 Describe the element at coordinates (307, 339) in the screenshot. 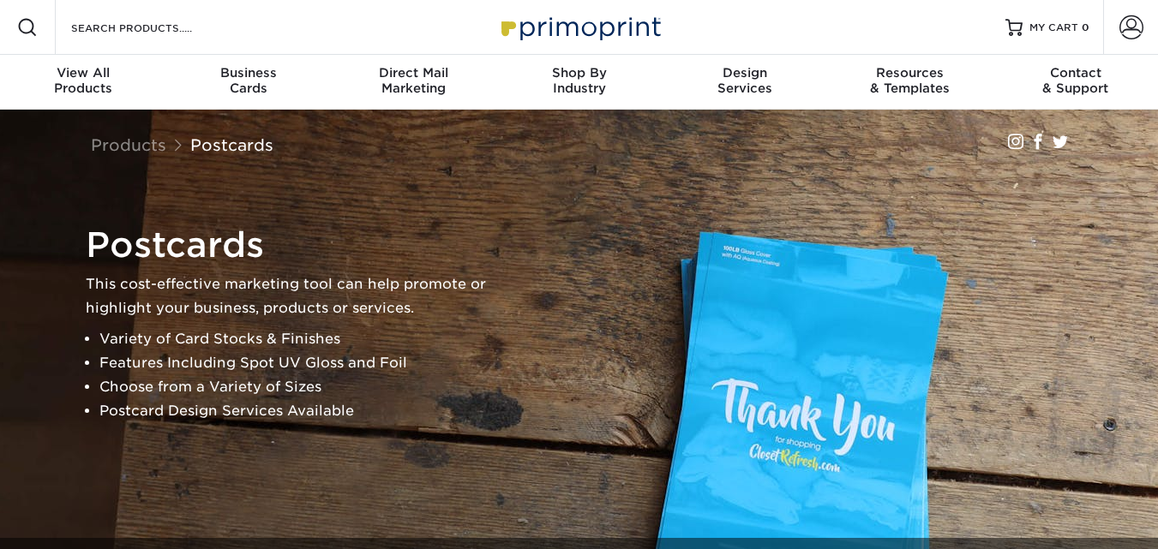

I see `li: Variety of Card Stocks & Finishes` at that location.